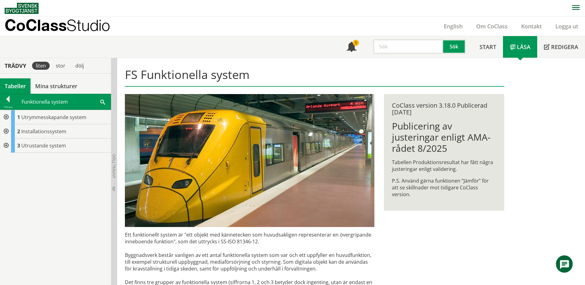 Image resolution: width=585 pixels, height=285 pixels. I want to click on a: Logga ut, so click(566, 26).